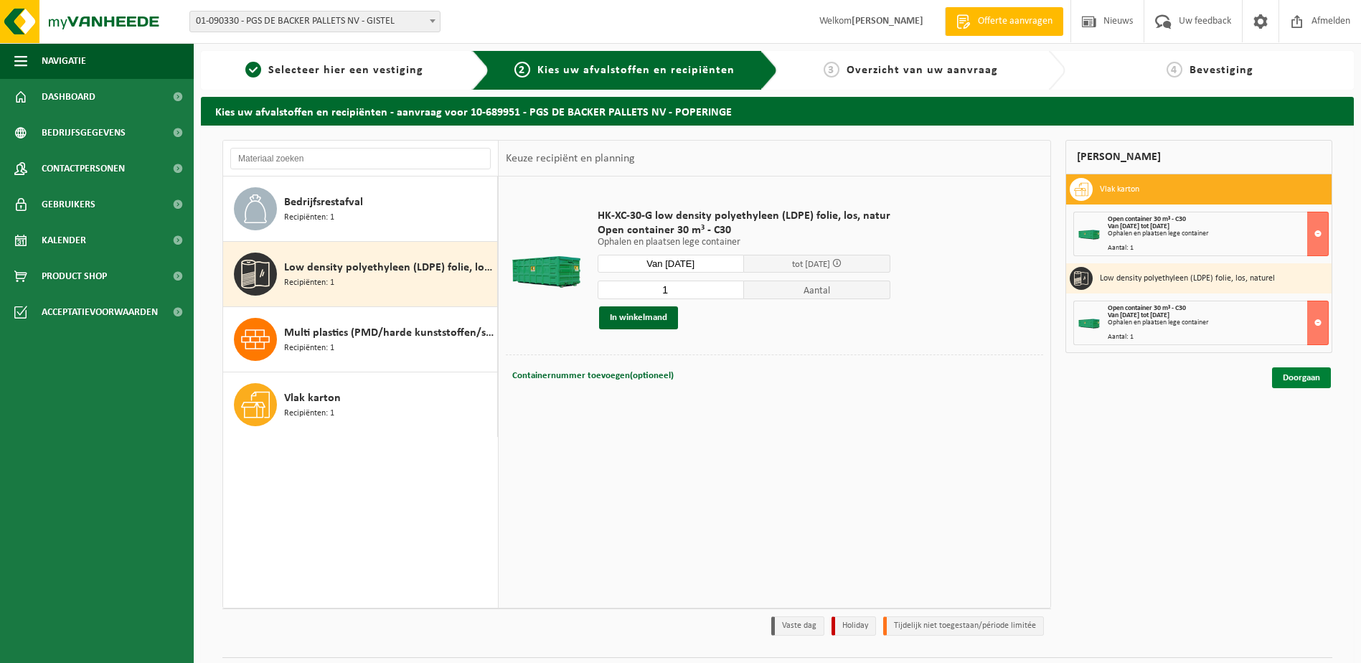 Image resolution: width=1361 pixels, height=663 pixels. Describe the element at coordinates (64, 240) in the screenshot. I see `span: Kalender` at that location.